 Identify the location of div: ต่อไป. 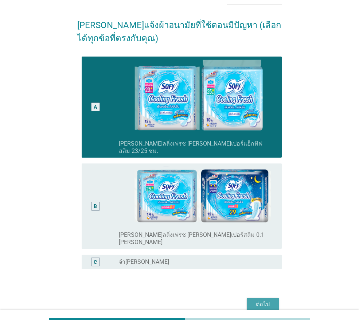
(263, 304).